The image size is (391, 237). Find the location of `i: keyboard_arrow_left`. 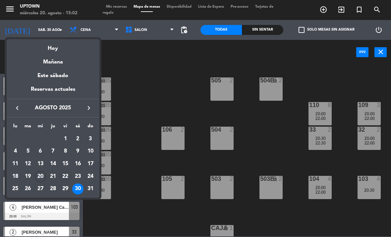

i: keyboard_arrow_left is located at coordinates (17, 108).